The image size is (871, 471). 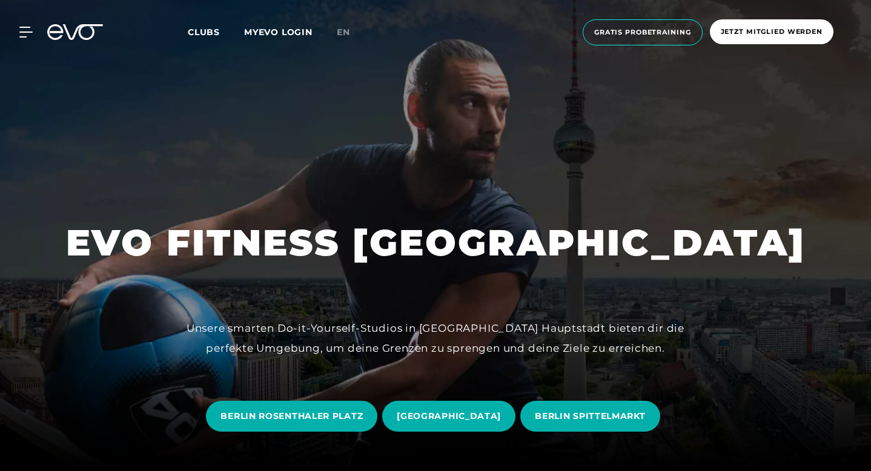 What do you see at coordinates (278, 32) in the screenshot?
I see `a: MYEVO LOGIN` at bounding box center [278, 32].